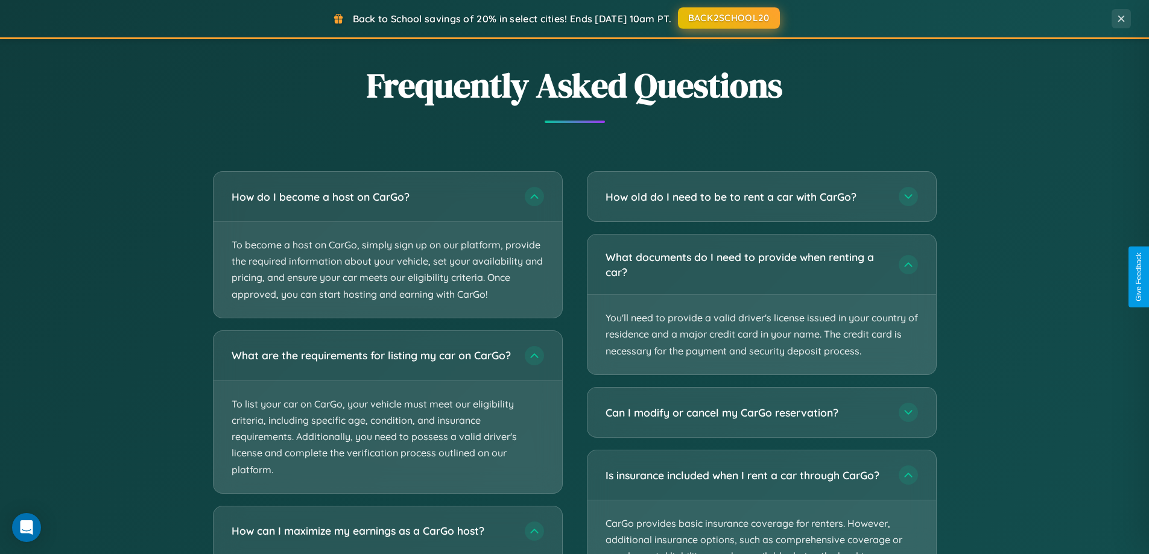 The height and width of the screenshot is (554, 1149). Describe the element at coordinates (388, 437) in the screenshot. I see `p: To list your car on CarGo, your vehicle must meet our eligibility criteria, including specific ag...` at that location.